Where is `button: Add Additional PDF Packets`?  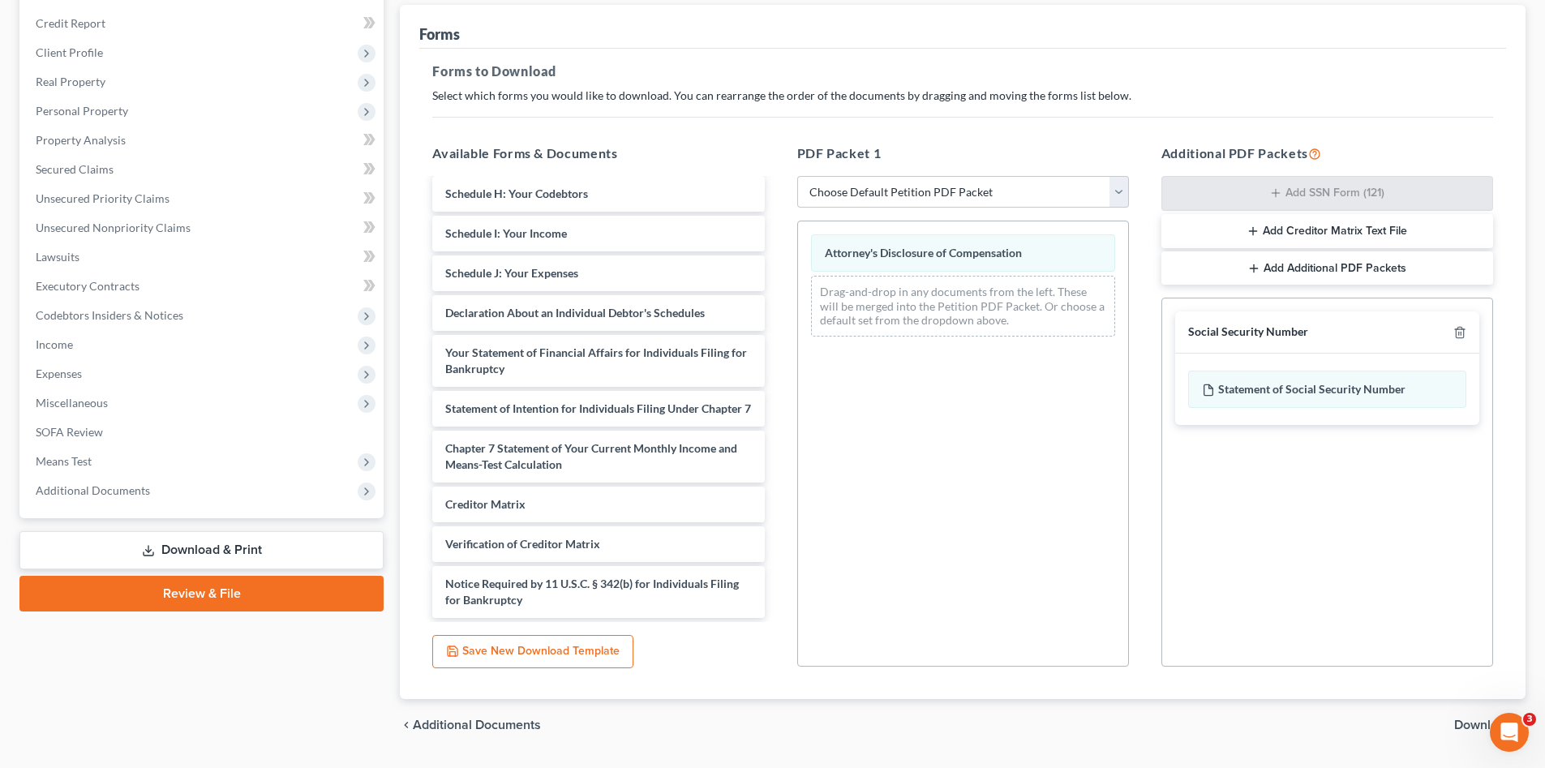 button: Add Additional PDF Packets is located at coordinates (1327, 268).